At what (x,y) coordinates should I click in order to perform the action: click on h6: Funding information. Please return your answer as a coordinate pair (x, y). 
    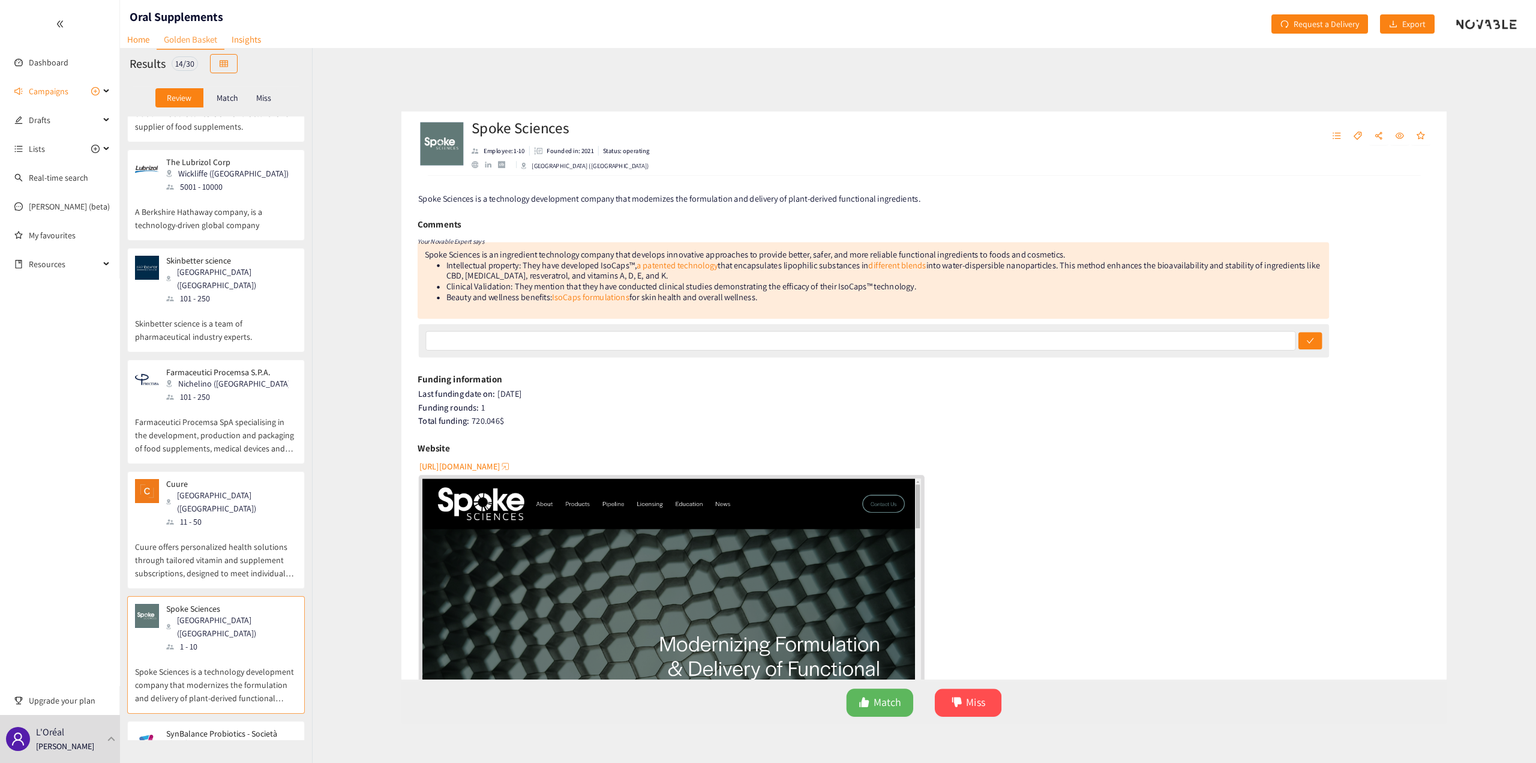
    Looking at the image, I should click on (407, 376).